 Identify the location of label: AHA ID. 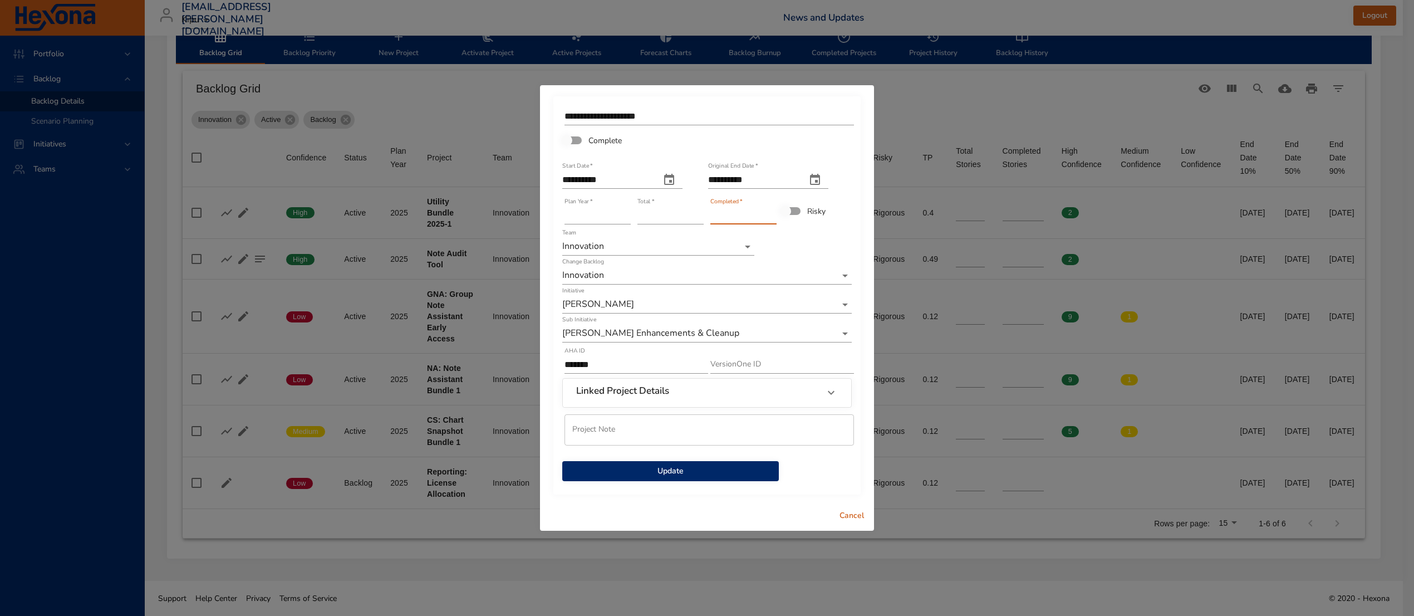
(574, 351).